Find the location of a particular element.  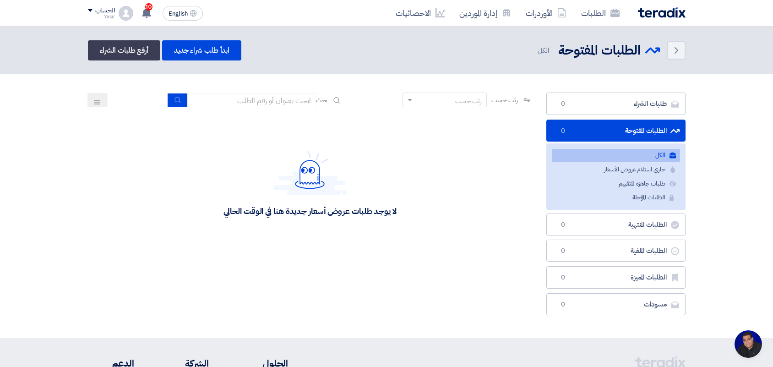

a: الطلبات المميزة0 is located at coordinates (616, 277).